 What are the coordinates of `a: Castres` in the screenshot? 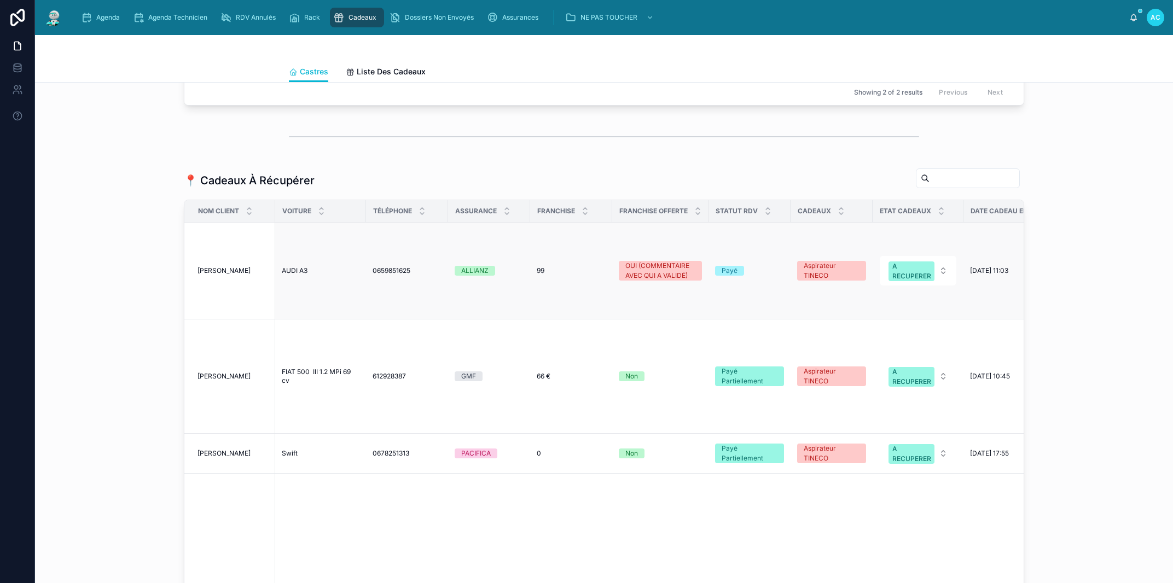 It's located at (309, 72).